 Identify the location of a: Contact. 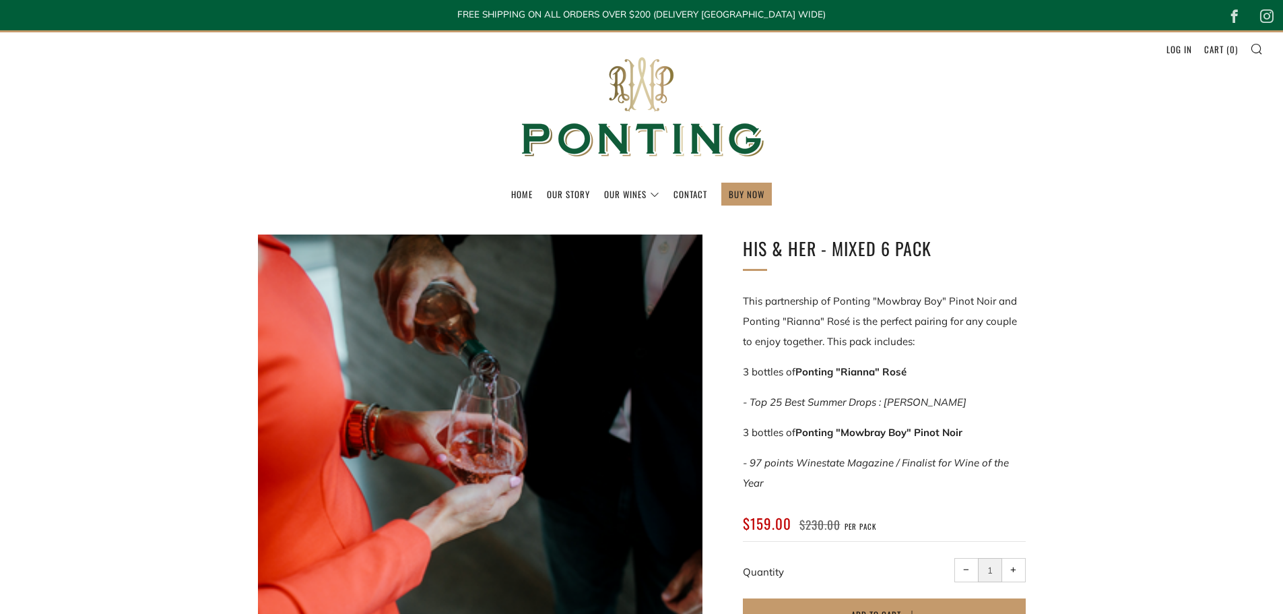
(691, 194).